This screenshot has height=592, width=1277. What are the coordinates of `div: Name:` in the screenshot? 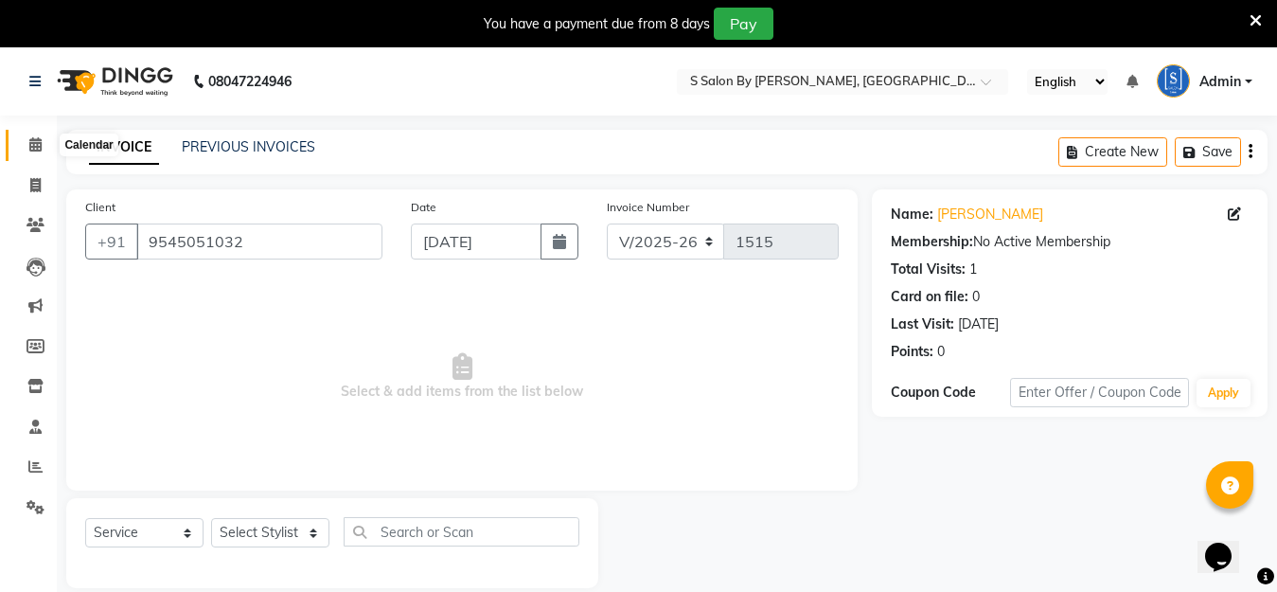 It's located at (912, 214).